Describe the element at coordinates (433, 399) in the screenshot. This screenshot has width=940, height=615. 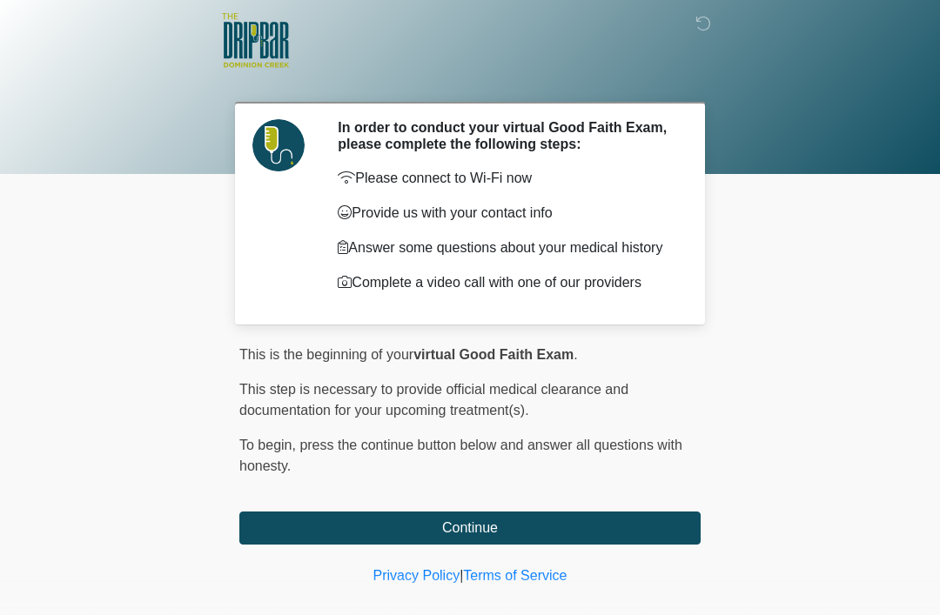
I see `span: This step is necessary to provide official medical clearance and documentation for your upcoming ...` at that location.